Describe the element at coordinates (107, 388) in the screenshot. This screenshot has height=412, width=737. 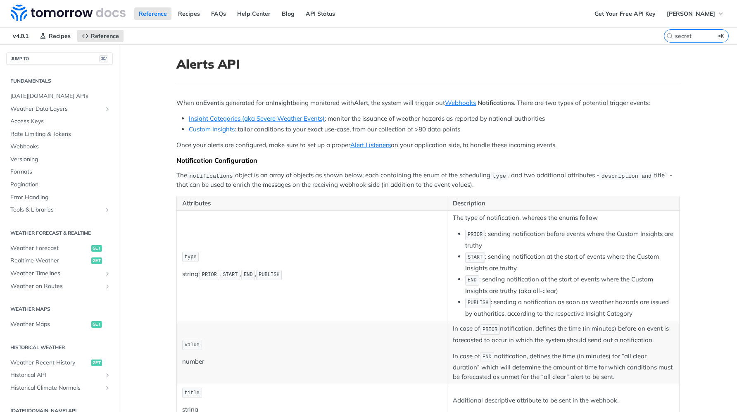
I see `button: Show subpages for Historical Climate Normals` at that location.